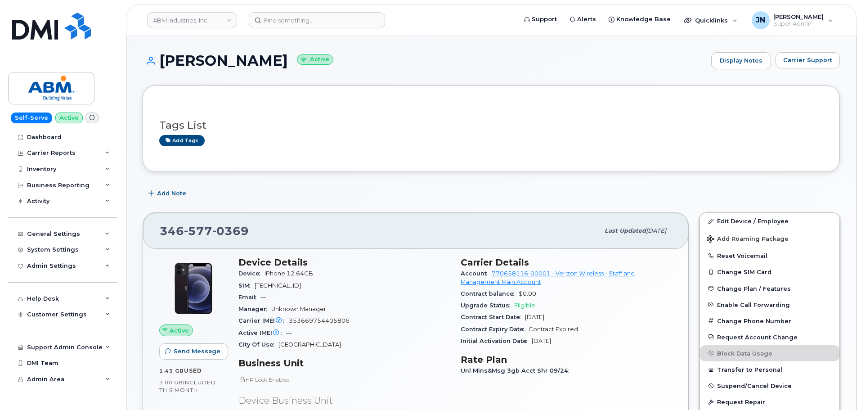 Image resolution: width=861 pixels, height=410 pixels. Describe the element at coordinates (198, 231) in the screenshot. I see `span: 577` at that location.